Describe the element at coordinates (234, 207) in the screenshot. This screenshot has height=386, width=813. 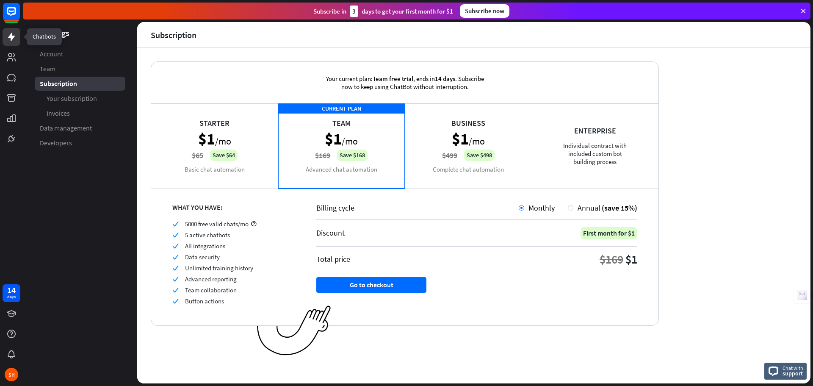
I see `div: WHAT YOU HAVE:` at that location.